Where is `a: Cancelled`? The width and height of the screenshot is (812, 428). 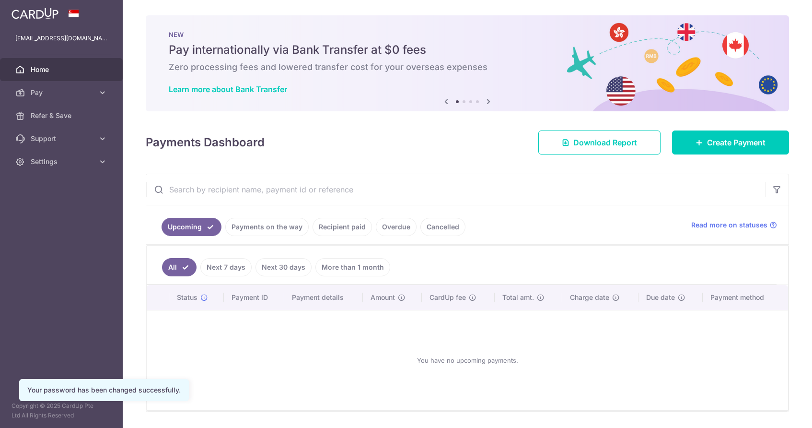
a: Cancelled is located at coordinates (443, 227).